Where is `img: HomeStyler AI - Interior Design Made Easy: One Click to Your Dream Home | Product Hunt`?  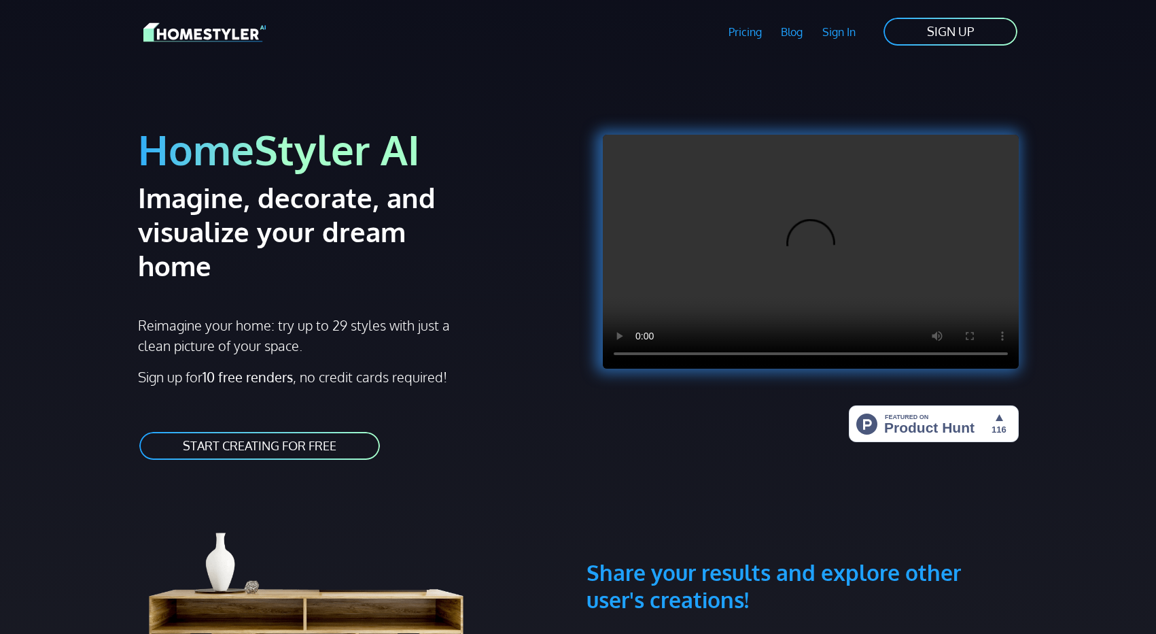 img: HomeStyler AI - Interior Design Made Easy: One Click to Your Dream Home | Product Hunt is located at coordinates (934, 423).